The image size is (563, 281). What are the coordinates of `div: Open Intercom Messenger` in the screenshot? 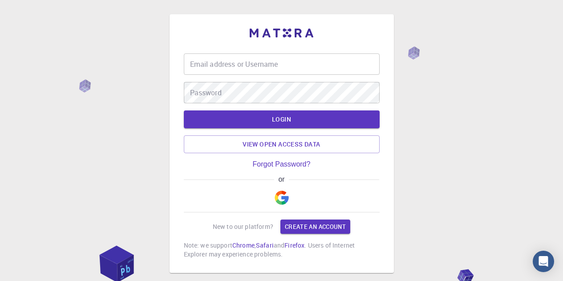 It's located at (543, 261).